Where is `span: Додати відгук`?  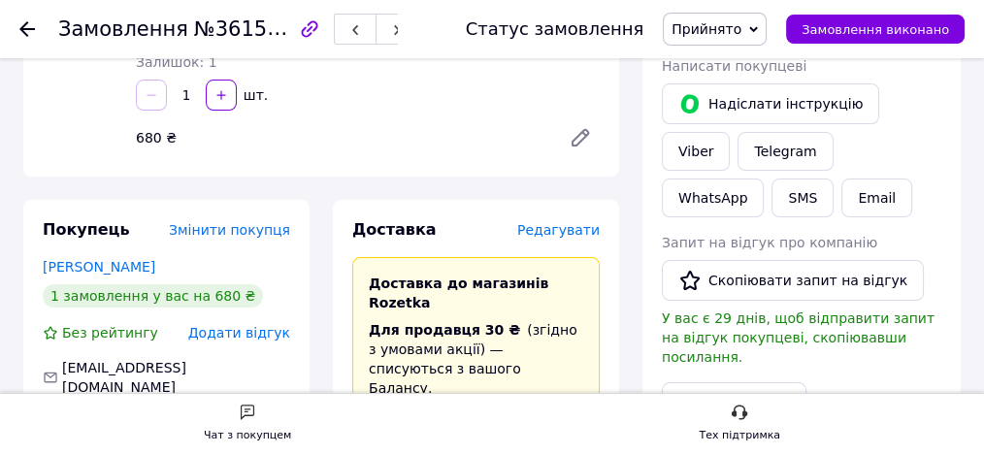
span: Додати відгук is located at coordinates (239, 333).